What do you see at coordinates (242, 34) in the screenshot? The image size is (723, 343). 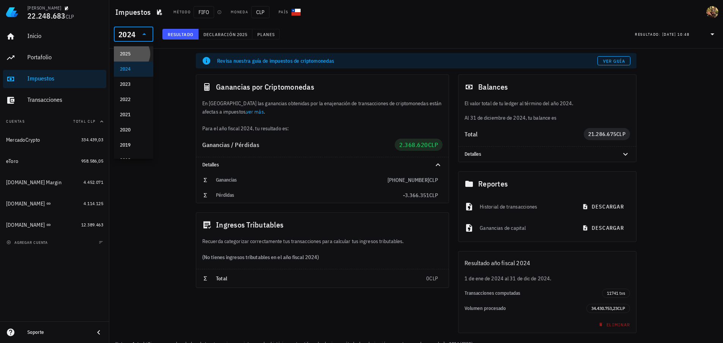 I see `span: 2025` at bounding box center [242, 34].